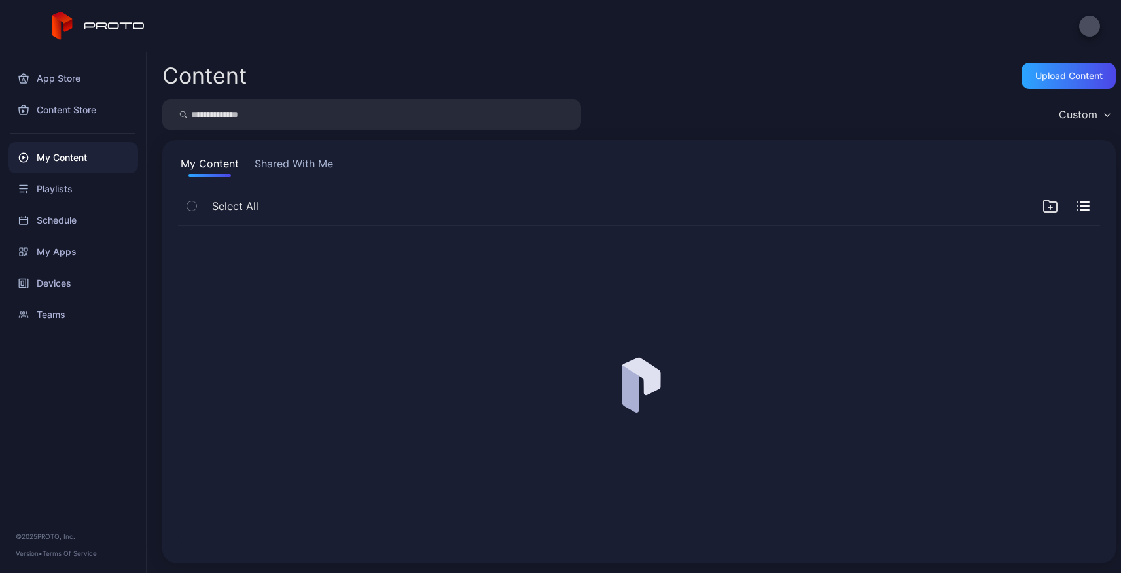 This screenshot has height=573, width=1121. What do you see at coordinates (73, 189) in the screenshot?
I see `a: Playlists` at bounding box center [73, 189].